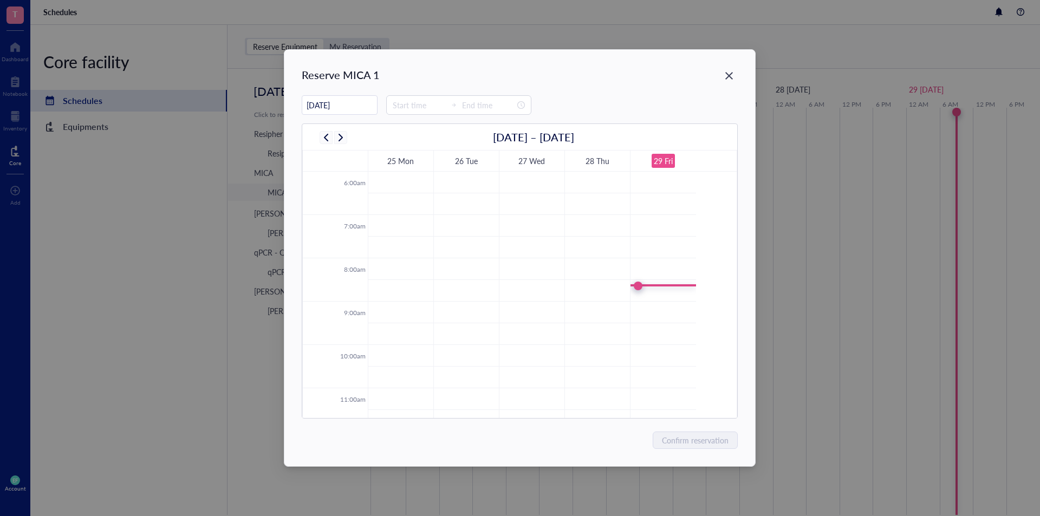  What do you see at coordinates (326, 138) in the screenshot?
I see `button: Previous week` at bounding box center [326, 138].